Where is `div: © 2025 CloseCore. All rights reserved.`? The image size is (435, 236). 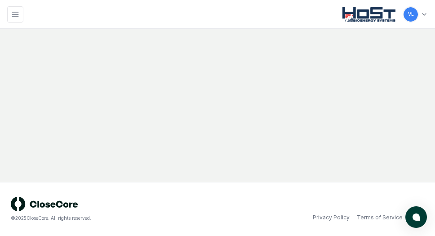 div: © 2025 CloseCore. All rights reserved. is located at coordinates (114, 218).